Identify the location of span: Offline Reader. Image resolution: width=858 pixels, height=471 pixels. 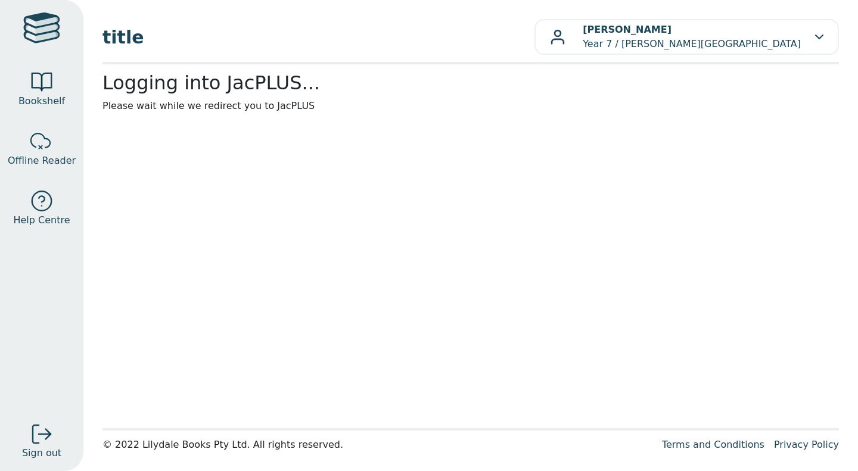
(42, 161).